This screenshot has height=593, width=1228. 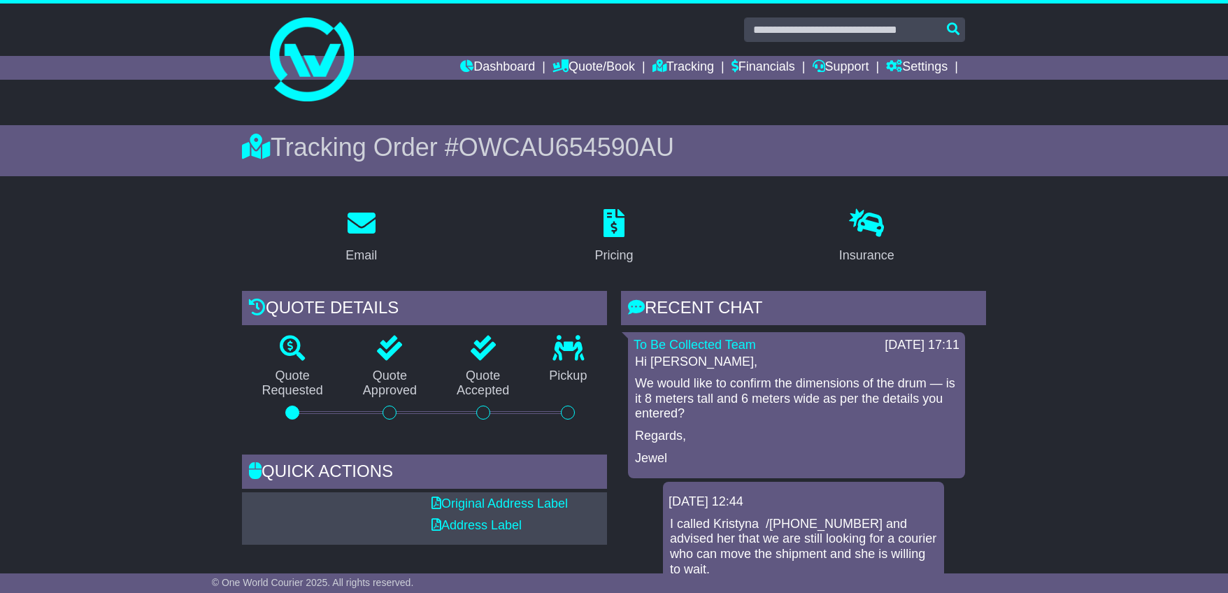 I want to click on a: Insurance, so click(x=866, y=237).